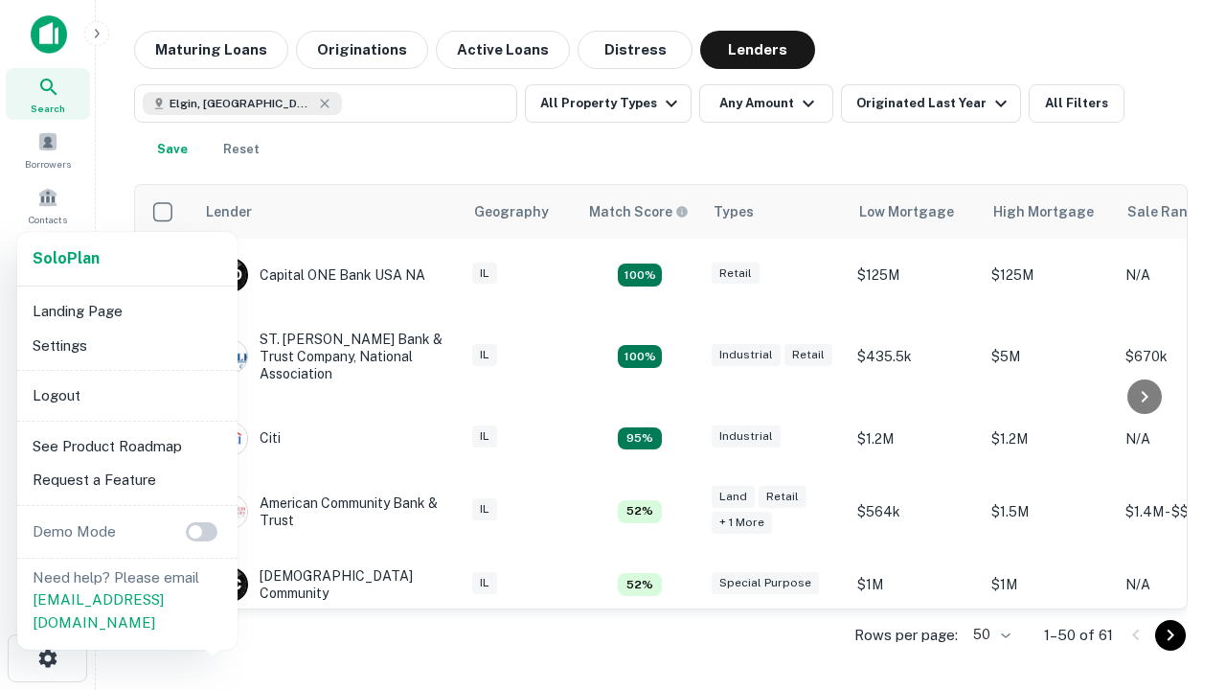 This screenshot has width=1226, height=690. What do you see at coordinates (127, 396) in the screenshot?
I see `li: Logout` at bounding box center [127, 396].